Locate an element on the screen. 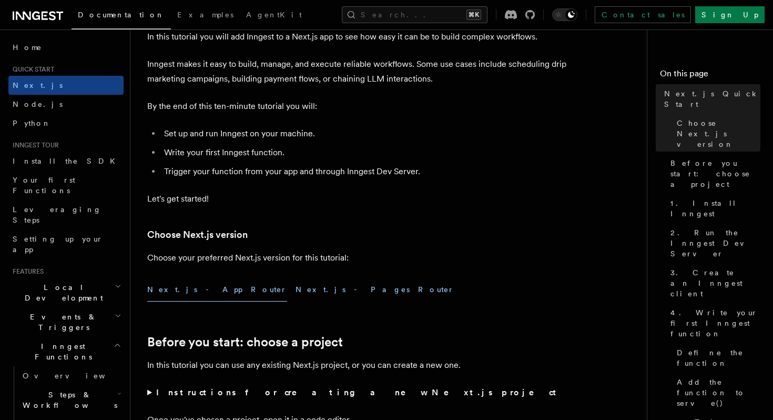 The width and height of the screenshot is (773, 420). a: Contact sales is located at coordinates (643, 15).